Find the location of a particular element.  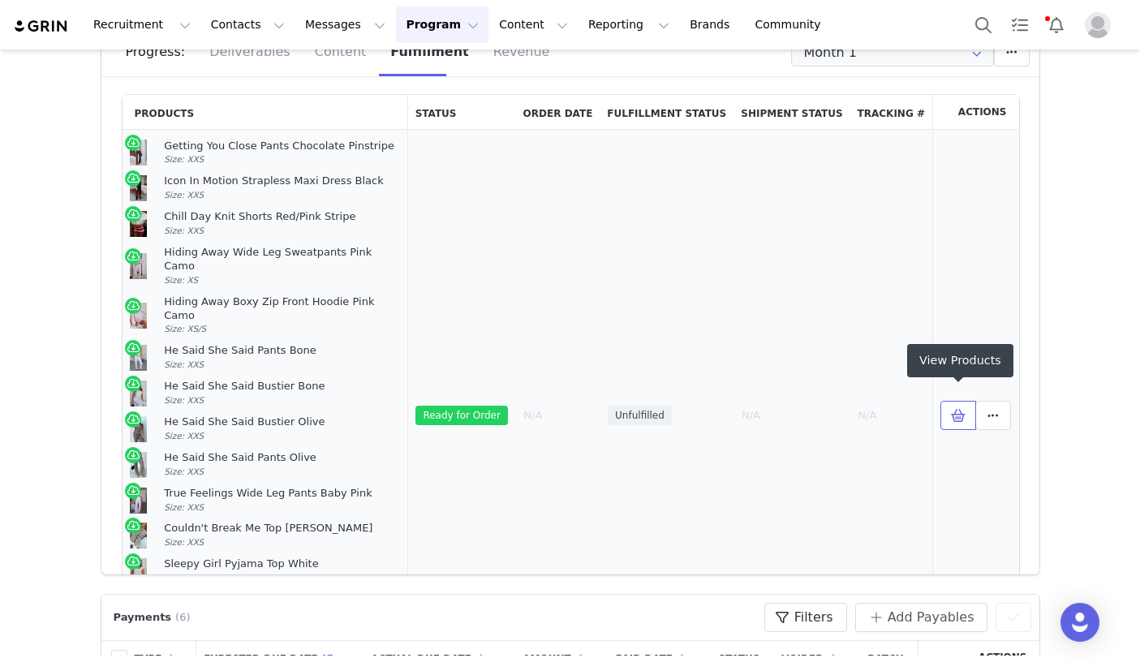

button: Notifications is located at coordinates (1056, 24).